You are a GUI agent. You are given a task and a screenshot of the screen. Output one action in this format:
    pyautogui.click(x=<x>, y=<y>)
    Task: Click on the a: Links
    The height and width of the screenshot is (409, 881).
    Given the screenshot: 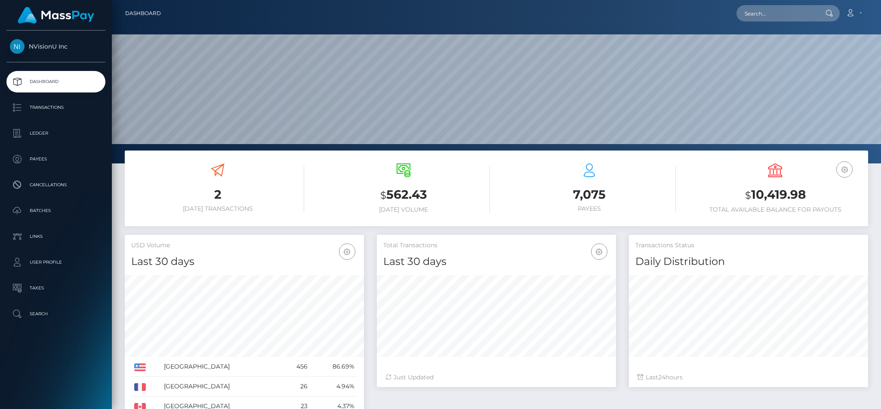 What is the action you would take?
    pyautogui.click(x=56, y=237)
    